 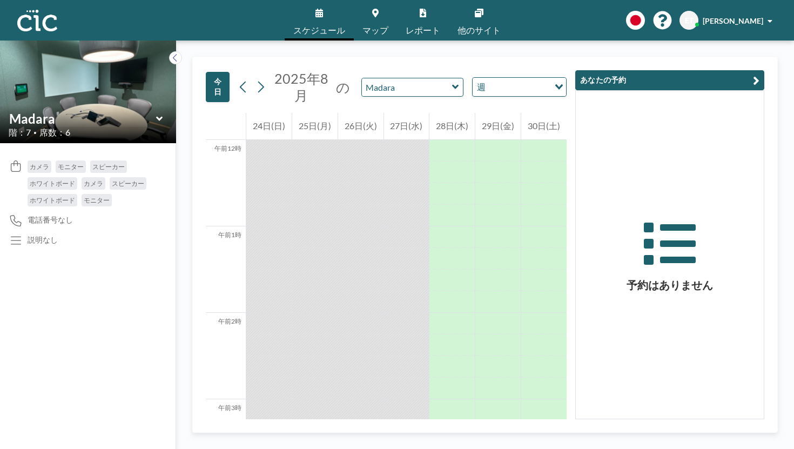 I want to click on font: 予約はありません, so click(x=670, y=285).